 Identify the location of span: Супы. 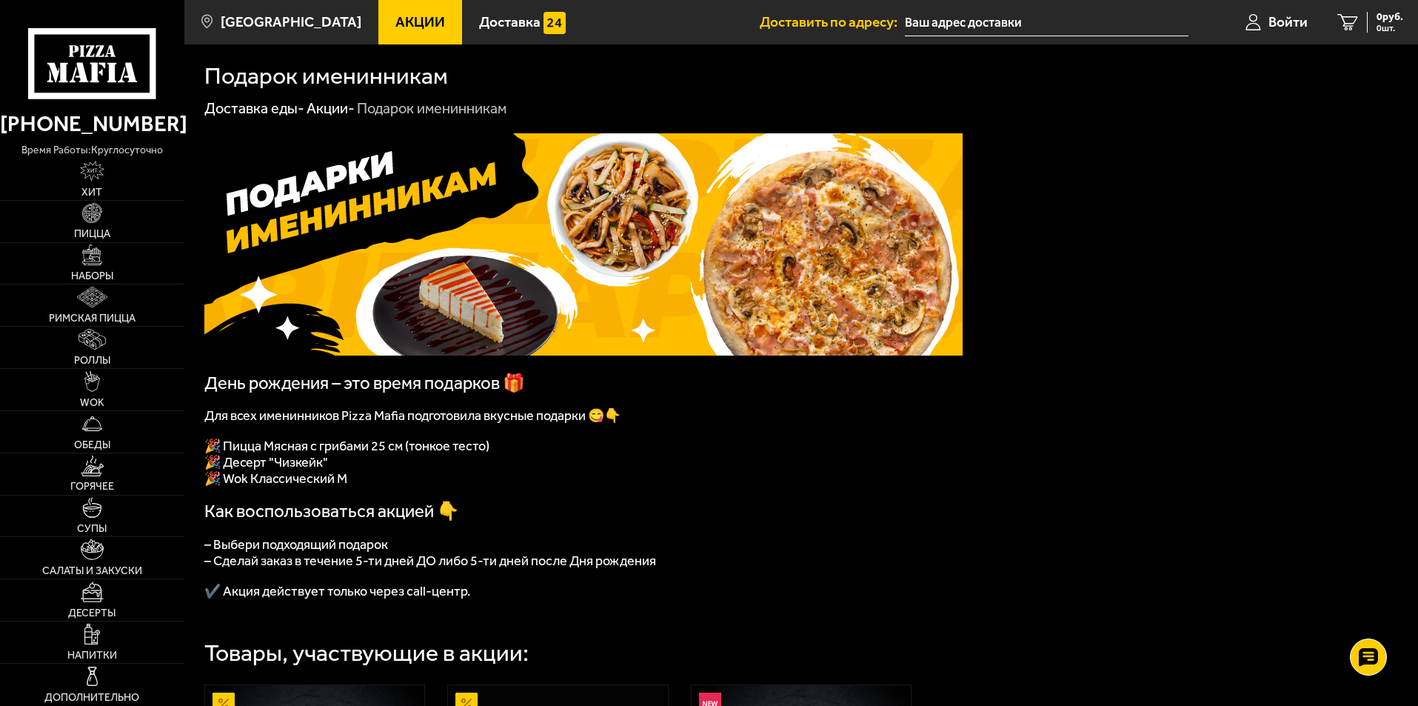
(92, 529).